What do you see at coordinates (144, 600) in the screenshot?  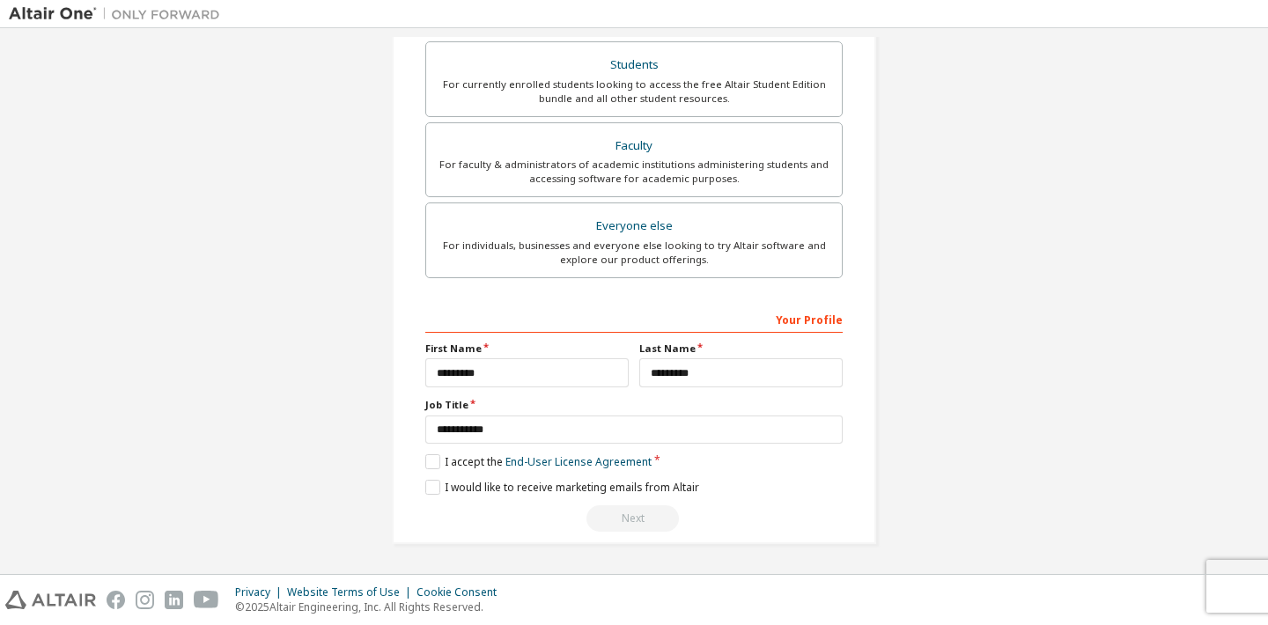 I see `img: instagram.svg` at bounding box center [144, 600].